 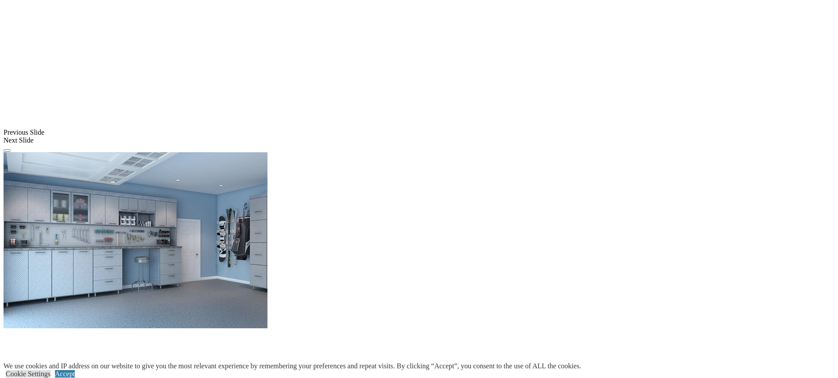 I want to click on img: Banner for mobile view, so click(x=136, y=240).